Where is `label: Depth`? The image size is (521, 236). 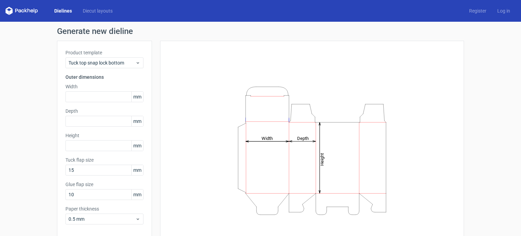 label: Depth is located at coordinates (105, 111).